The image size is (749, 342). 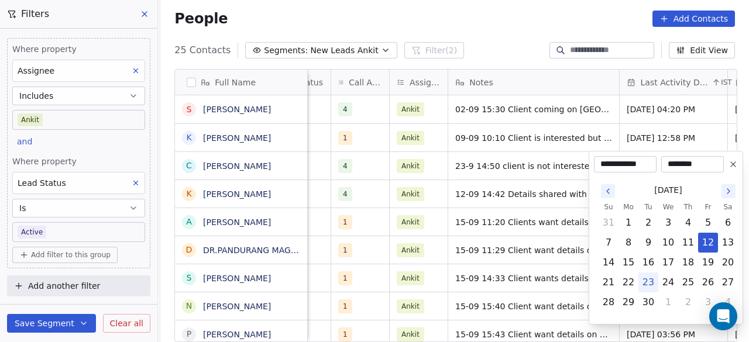 What do you see at coordinates (668, 302) in the screenshot?
I see `button: Wednesday, October 1st, 2025` at bounding box center [668, 302].